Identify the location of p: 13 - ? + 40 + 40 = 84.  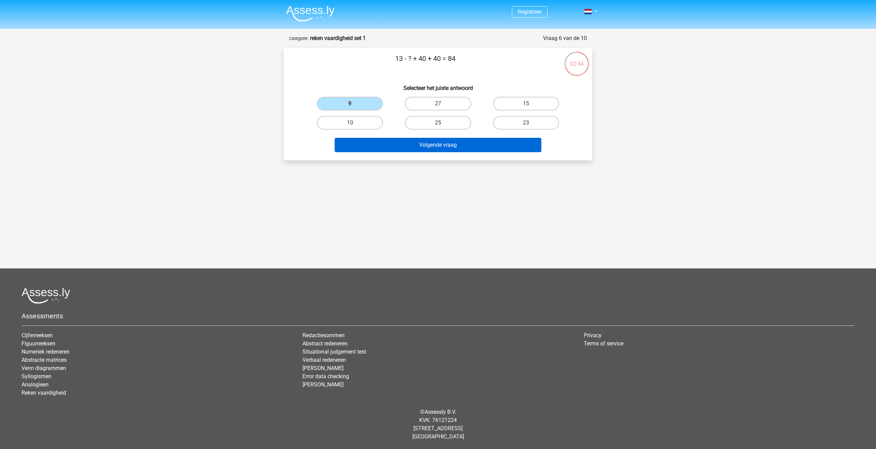
(425, 64).